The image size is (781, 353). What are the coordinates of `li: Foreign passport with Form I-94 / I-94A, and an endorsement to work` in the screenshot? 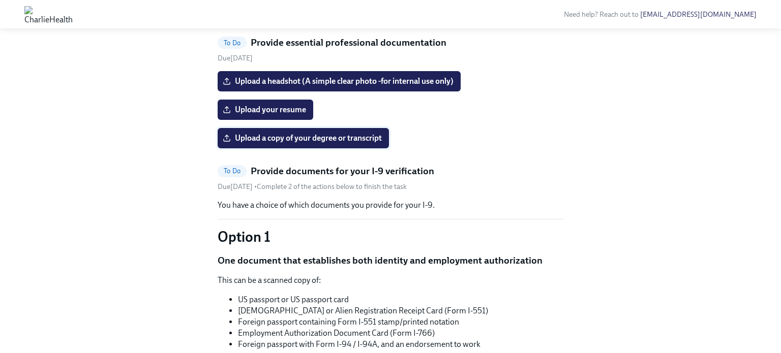 It's located at (401, 345).